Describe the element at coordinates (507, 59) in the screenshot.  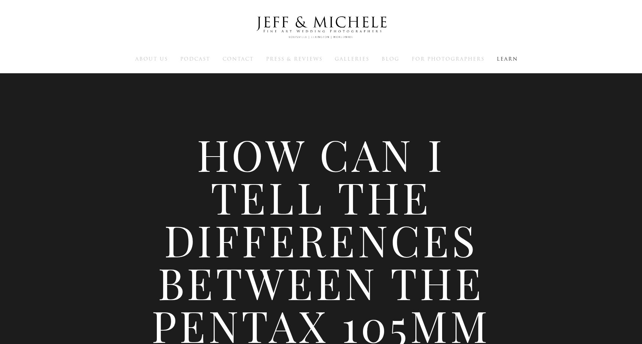
I see `span: Learn` at that location.